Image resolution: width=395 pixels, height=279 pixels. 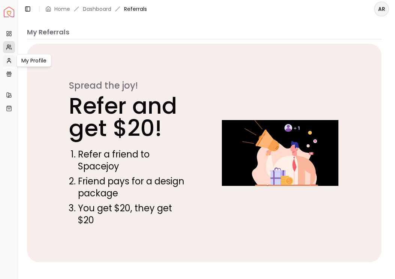 What do you see at coordinates (34, 61) in the screenshot?
I see `div: My Profile` at bounding box center [34, 61].